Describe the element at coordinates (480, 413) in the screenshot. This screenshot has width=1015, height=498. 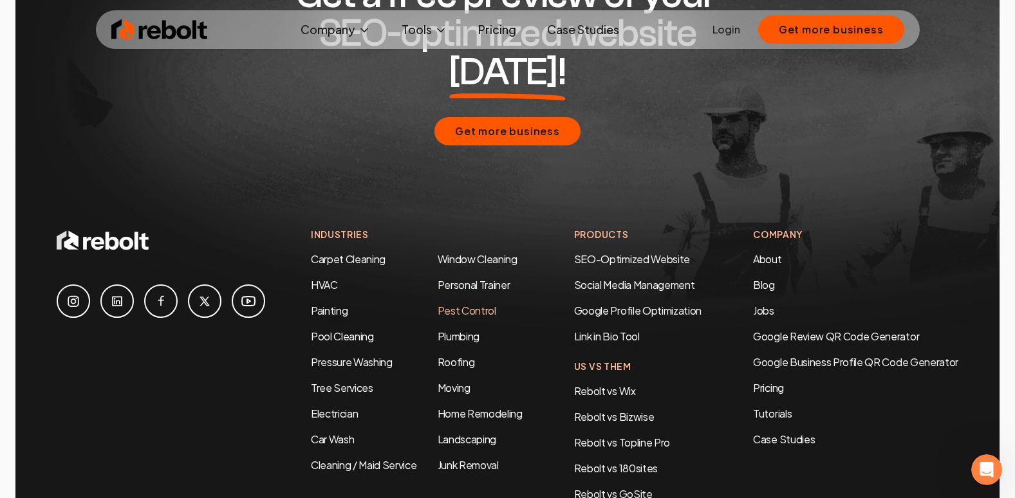
I see `a: Home Remodeling` at that location.